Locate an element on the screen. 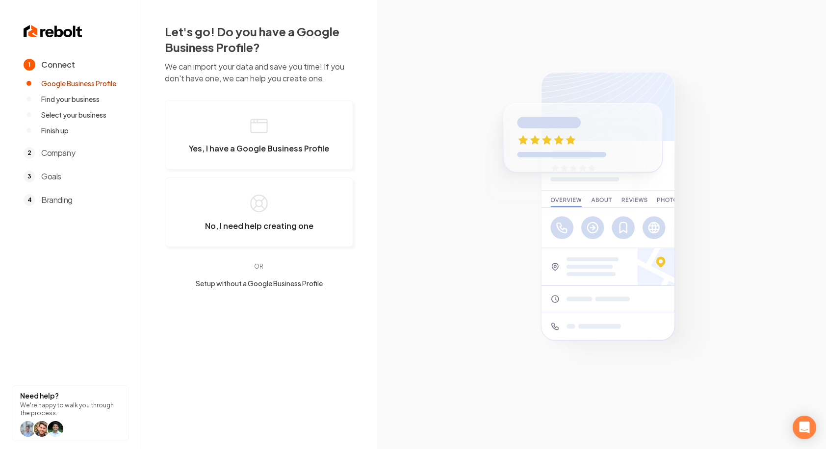  p: OR is located at coordinates (259, 267).